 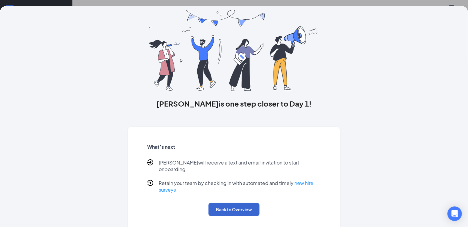 What do you see at coordinates (455, 214) in the screenshot?
I see `div: Open Intercom Messenger` at bounding box center [455, 214].